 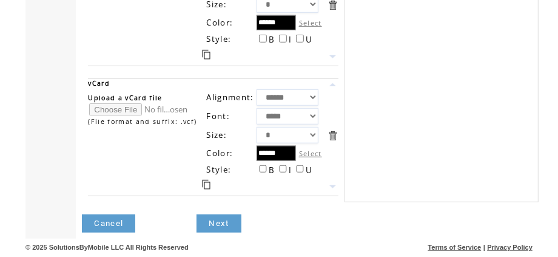 What do you see at coordinates (107, 247) in the screenshot?
I see `span: © 2025 SolutionsByMobile LLC All Rights Reserved` at bounding box center [107, 247].